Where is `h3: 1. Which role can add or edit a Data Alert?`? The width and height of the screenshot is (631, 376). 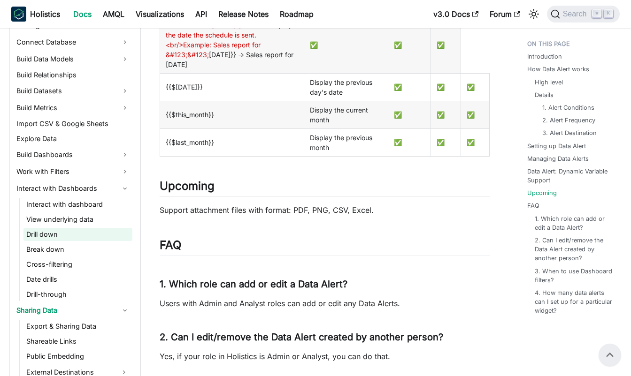
h3: 1. Which role can add or edit a Data Alert? is located at coordinates (324, 284).